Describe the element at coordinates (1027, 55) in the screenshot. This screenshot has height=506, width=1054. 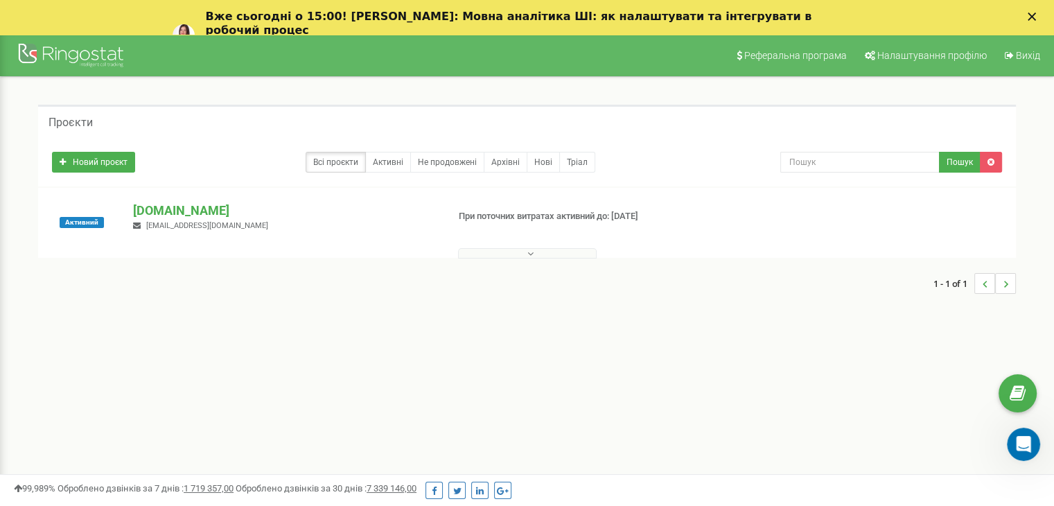
I see `span: Вихід` at that location.